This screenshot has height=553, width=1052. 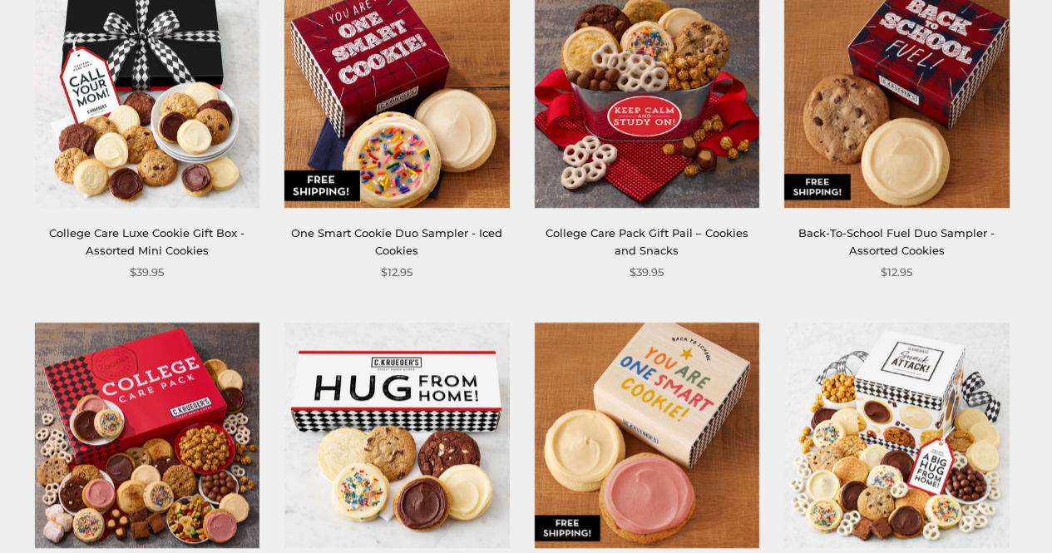 I want to click on a: College Care Pack Gift Pail – Cookies and Snacks, so click(x=647, y=241).